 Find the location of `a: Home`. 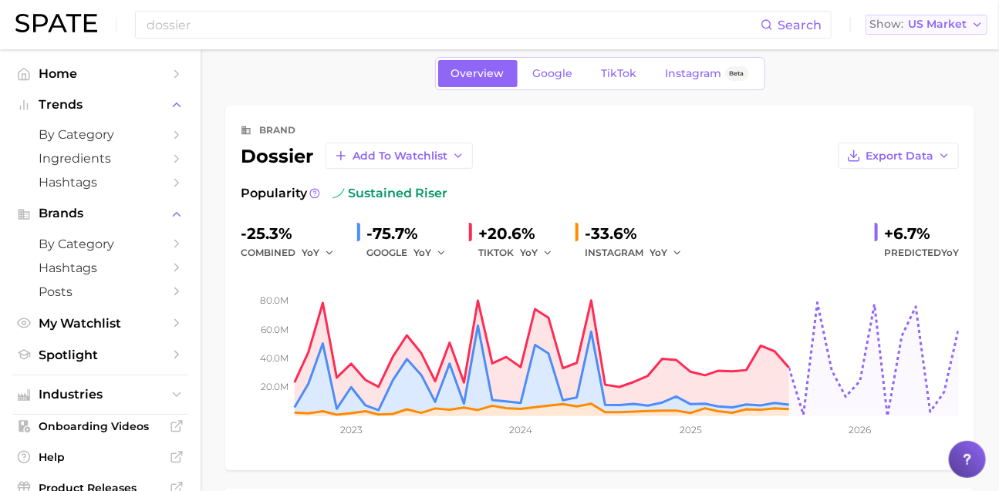

a: Home is located at coordinates (100, 73).